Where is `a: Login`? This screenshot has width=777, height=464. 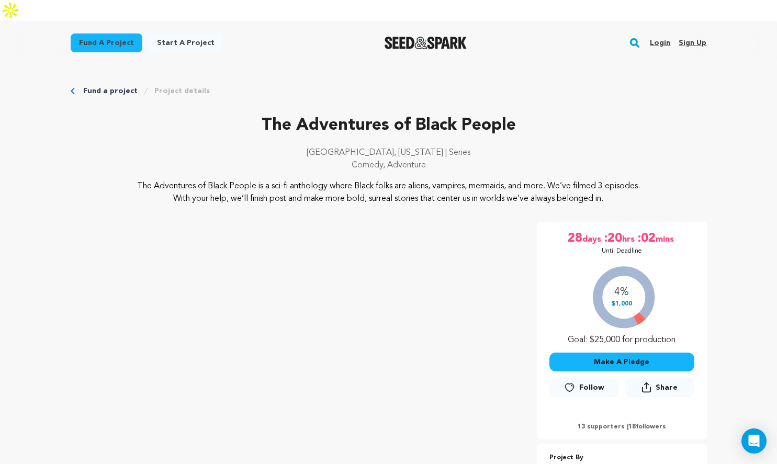 a: Login is located at coordinates (660, 43).